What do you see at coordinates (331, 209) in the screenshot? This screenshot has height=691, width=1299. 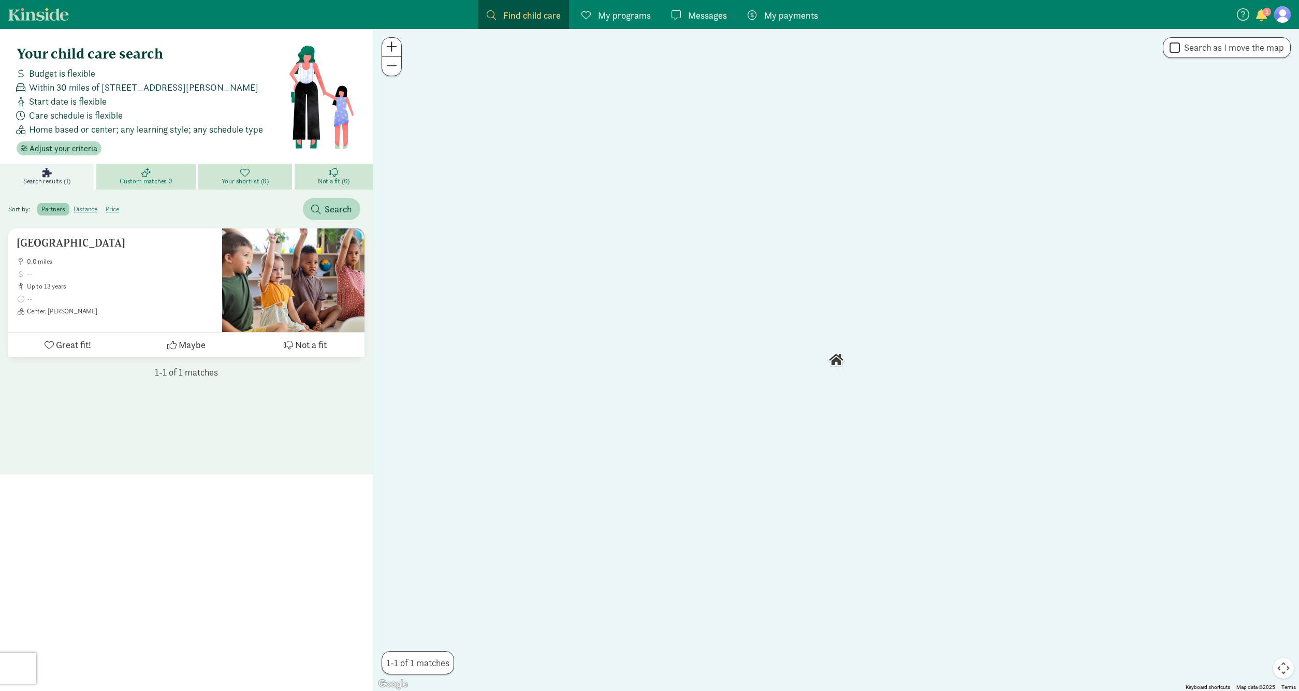 I see `button: Search` at bounding box center [331, 209].